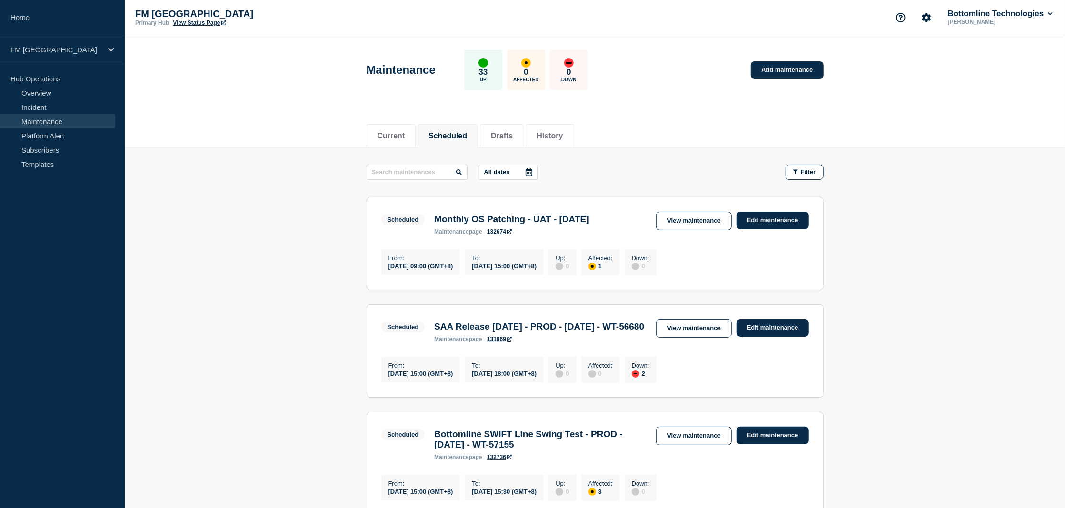 The height and width of the screenshot is (508, 1065). I want to click on h1: Maintenance, so click(401, 70).